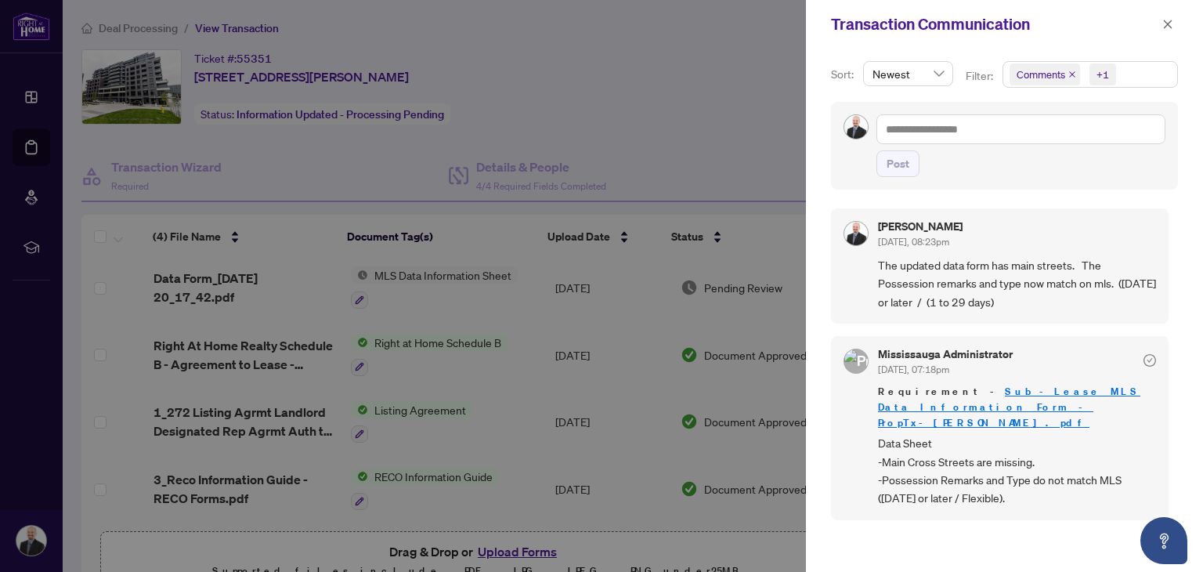  Describe the element at coordinates (945, 354) in the screenshot. I see `h5: Mississauga Administrator` at that location.